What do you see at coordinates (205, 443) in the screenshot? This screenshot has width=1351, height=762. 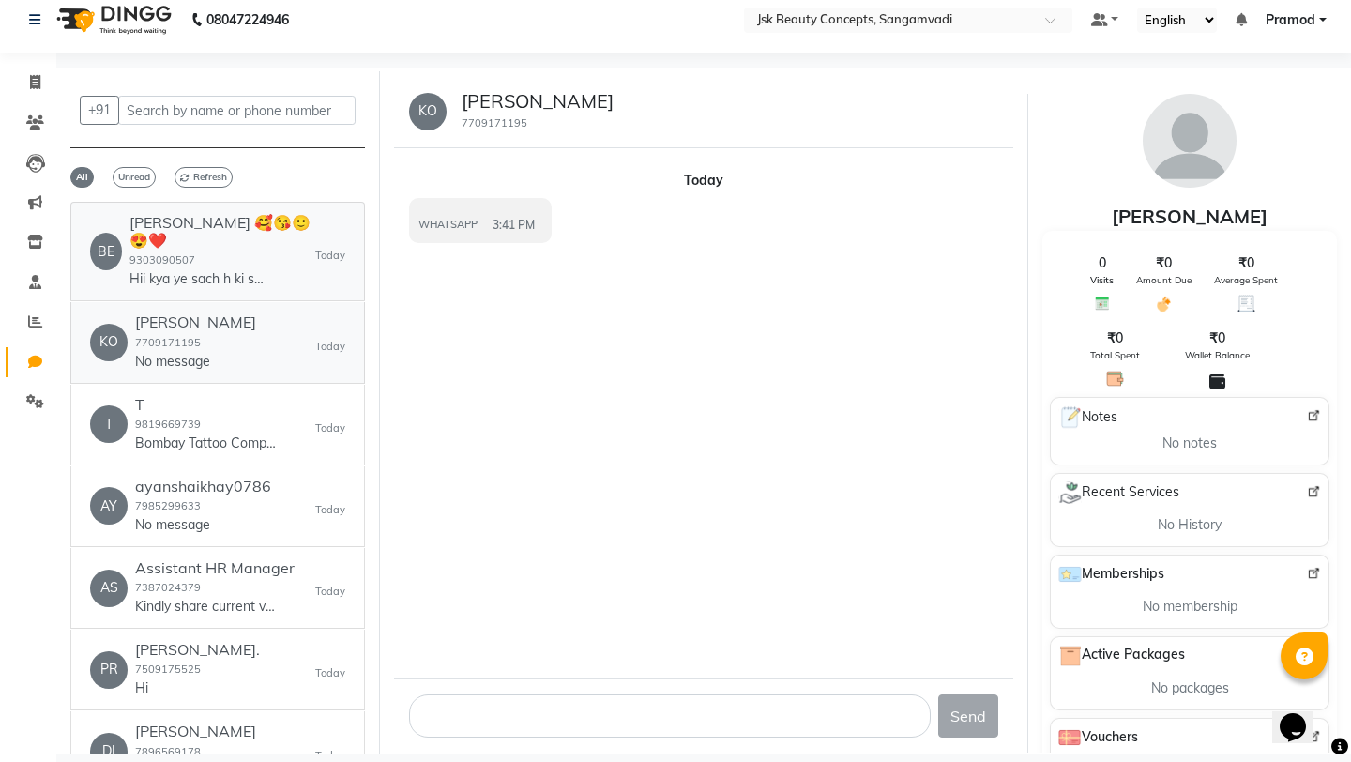 I see `p: Bombay Tattoo Company` at bounding box center [205, 443].